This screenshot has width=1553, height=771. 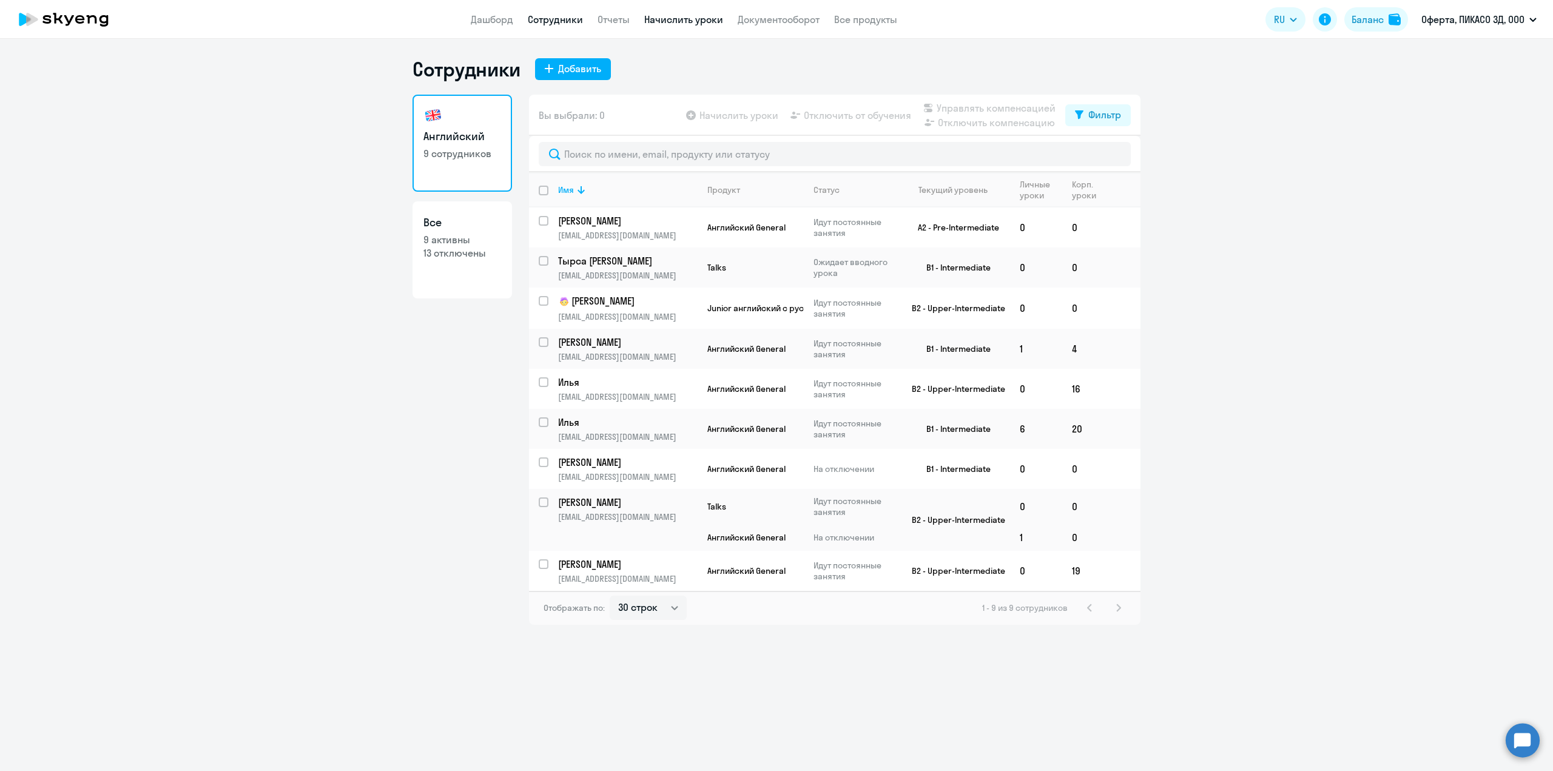 I want to click on span: RU, so click(x=1280, y=19).